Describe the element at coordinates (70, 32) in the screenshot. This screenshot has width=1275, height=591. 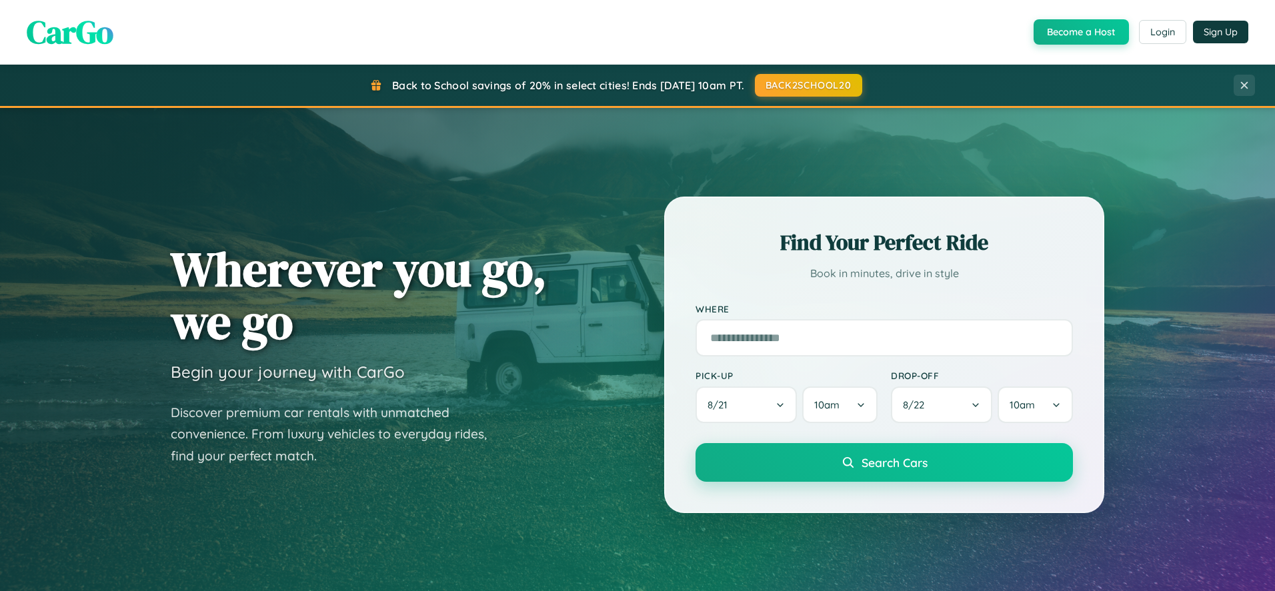
I see `span: CarGo` at that location.